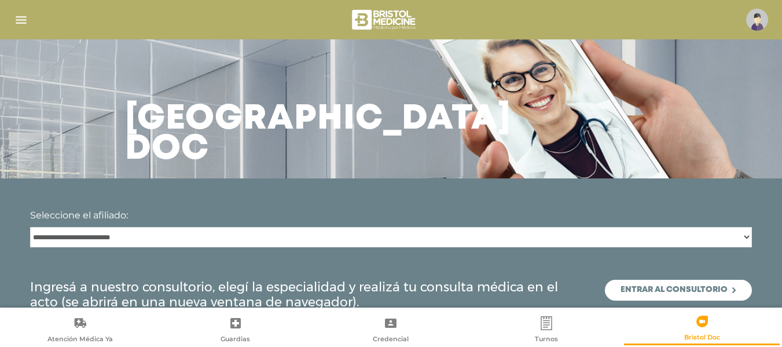  What do you see at coordinates (546, 330) in the screenshot?
I see `a: Turnos` at bounding box center [546, 330].